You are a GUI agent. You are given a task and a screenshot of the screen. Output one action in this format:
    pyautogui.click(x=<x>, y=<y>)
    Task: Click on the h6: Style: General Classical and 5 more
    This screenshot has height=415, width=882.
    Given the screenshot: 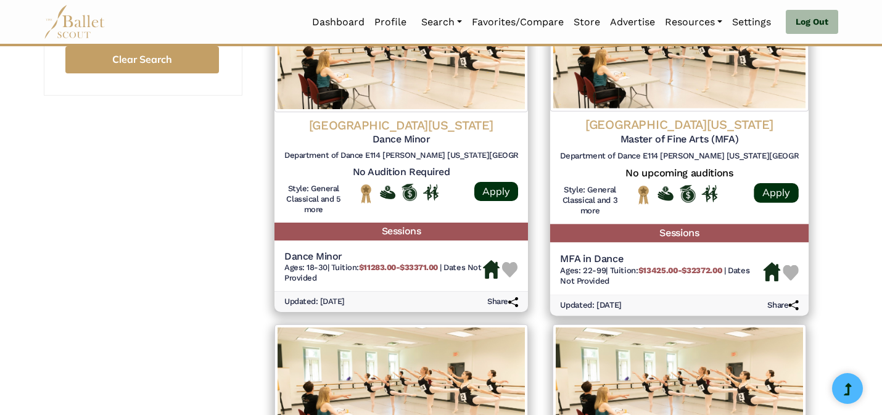 What is the action you would take?
    pyautogui.click(x=313, y=199)
    